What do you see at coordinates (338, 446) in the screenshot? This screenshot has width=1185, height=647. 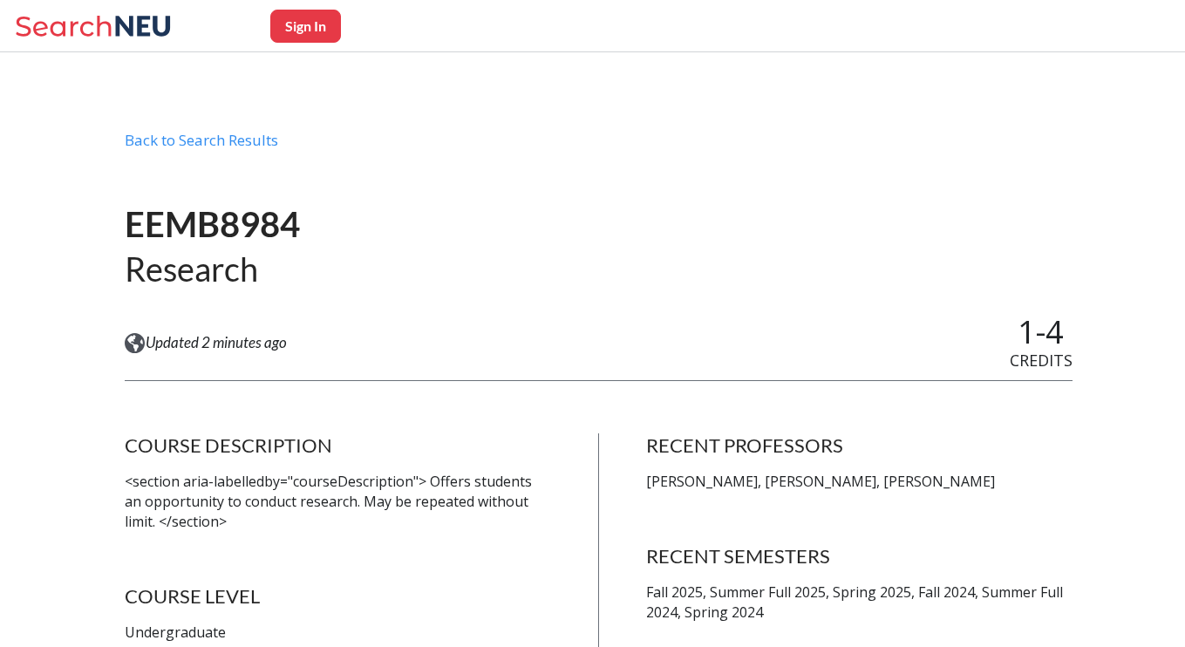 I see `h4: COURSE DESCRIPTION` at bounding box center [338, 446].